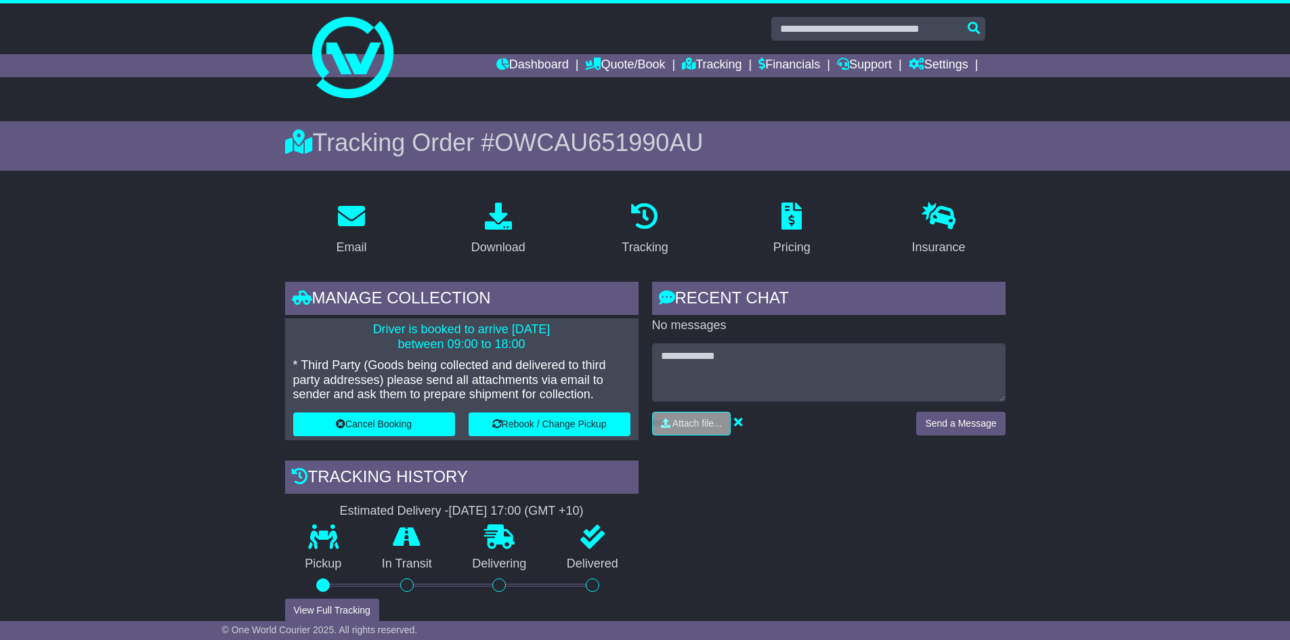 This screenshot has width=1290, height=640. Describe the element at coordinates (792, 247) in the screenshot. I see `div: Pricing` at that location.